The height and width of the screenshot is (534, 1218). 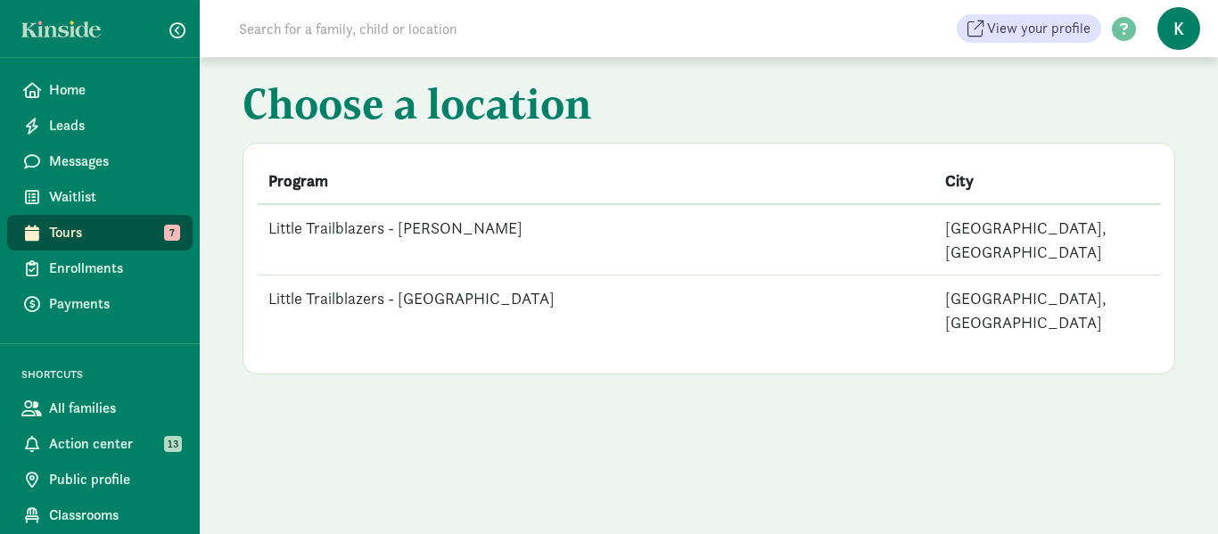 I want to click on span: Action center, so click(x=113, y=444).